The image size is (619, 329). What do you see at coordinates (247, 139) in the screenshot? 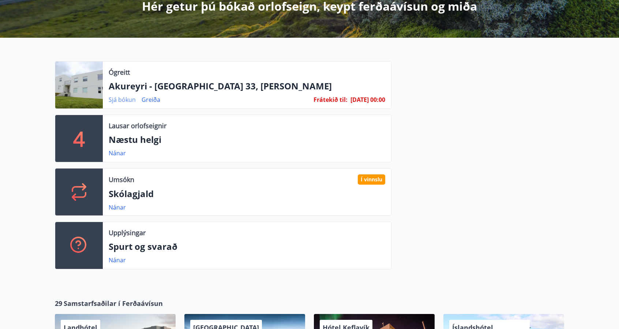
I see `p: Næstu helgi` at bounding box center [247, 139].